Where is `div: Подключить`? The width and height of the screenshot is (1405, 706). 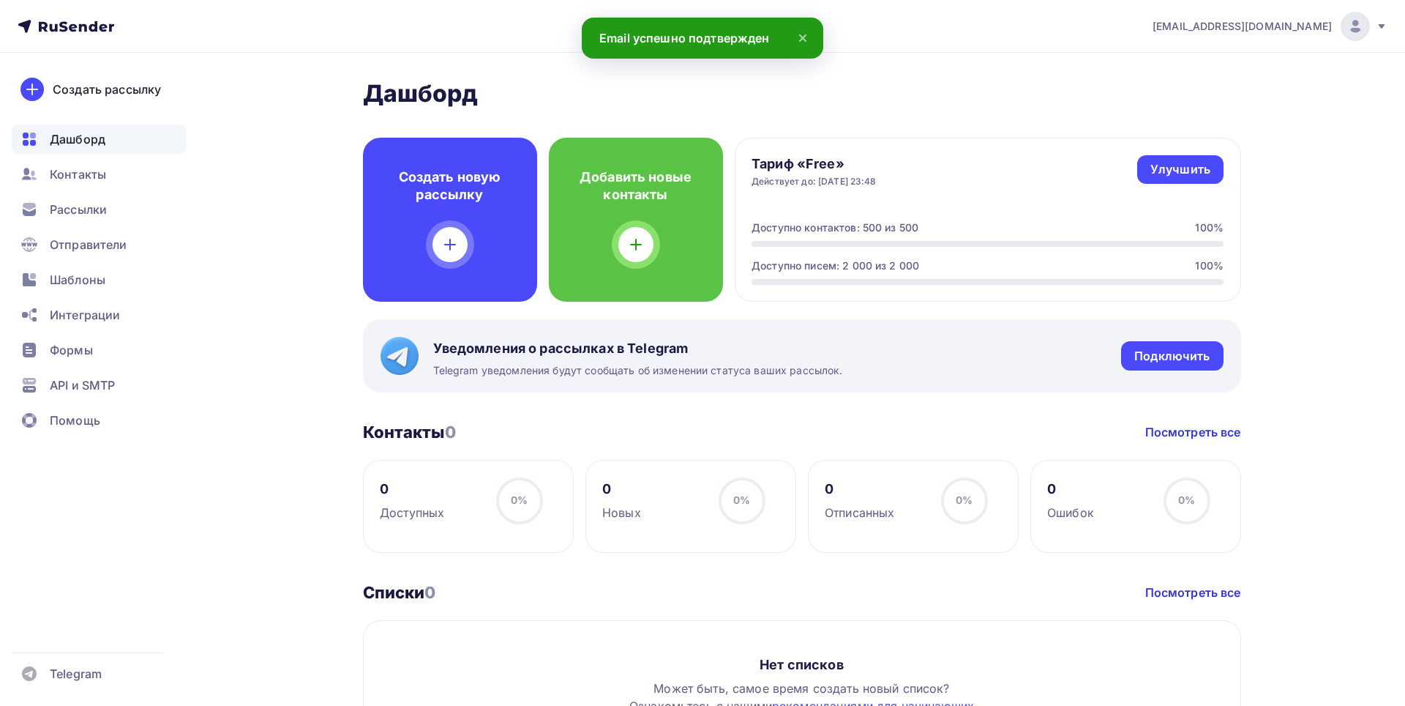
div: Подключить is located at coordinates (1172, 356).